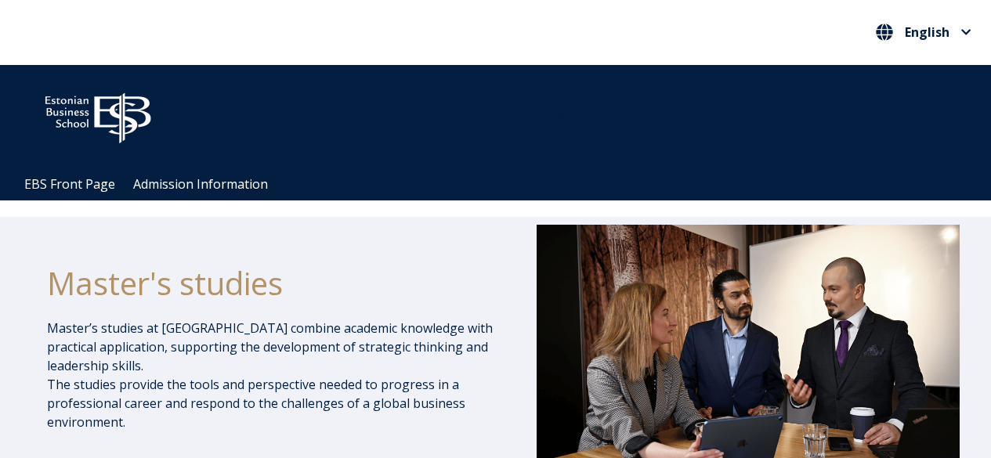  Describe the element at coordinates (924, 32) in the screenshot. I see `nav: Select your language` at that location.